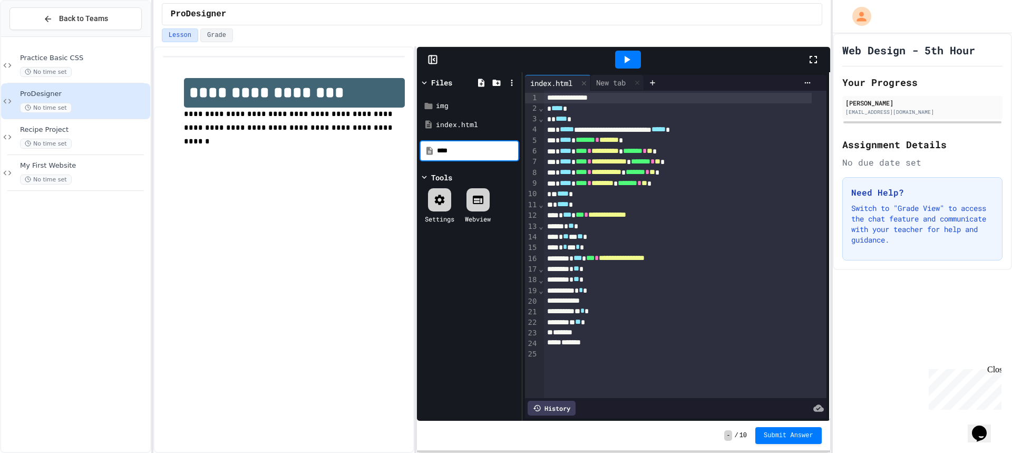  I want to click on div: 16, so click(531, 259).